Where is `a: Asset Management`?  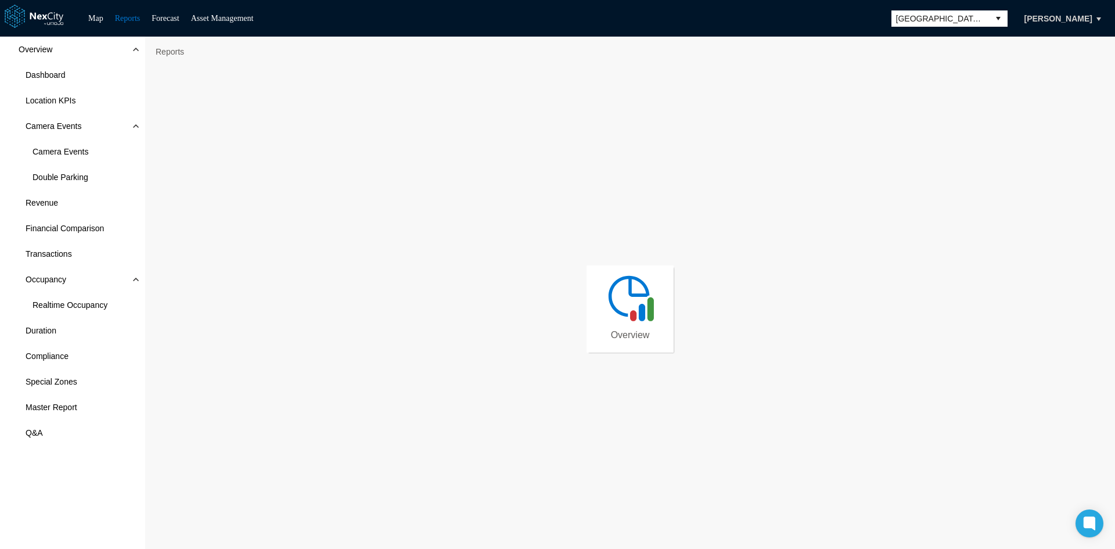
a: Asset Management is located at coordinates (222, 18).